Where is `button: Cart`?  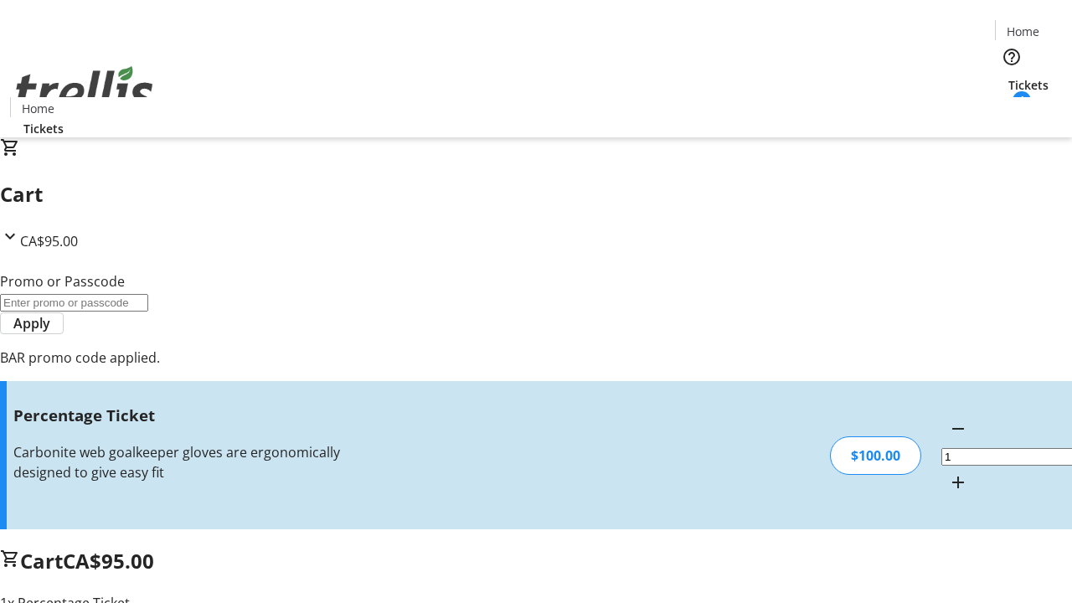
button: Cart is located at coordinates (1012, 111).